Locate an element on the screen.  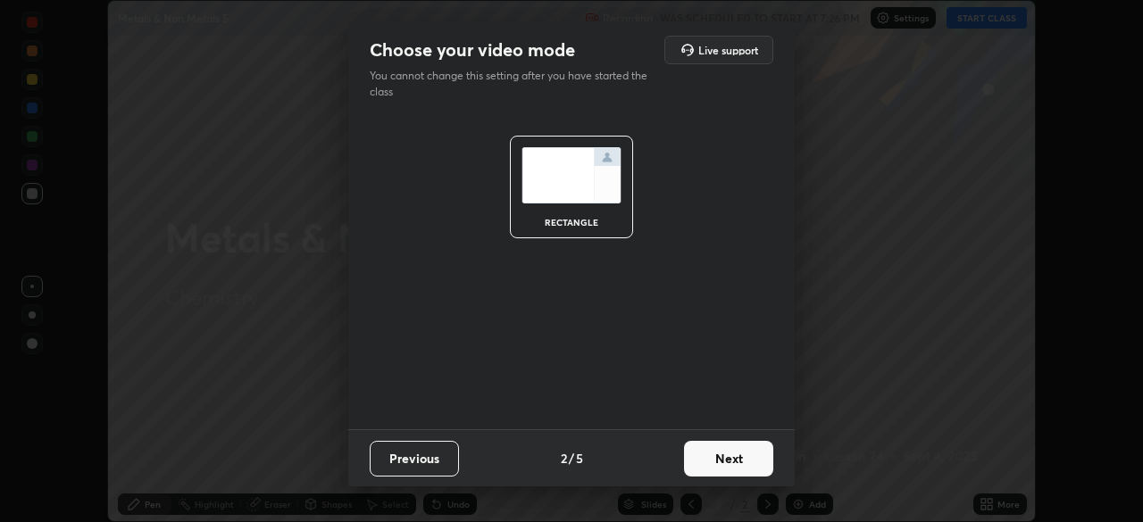
h4: 2 is located at coordinates (563, 458).